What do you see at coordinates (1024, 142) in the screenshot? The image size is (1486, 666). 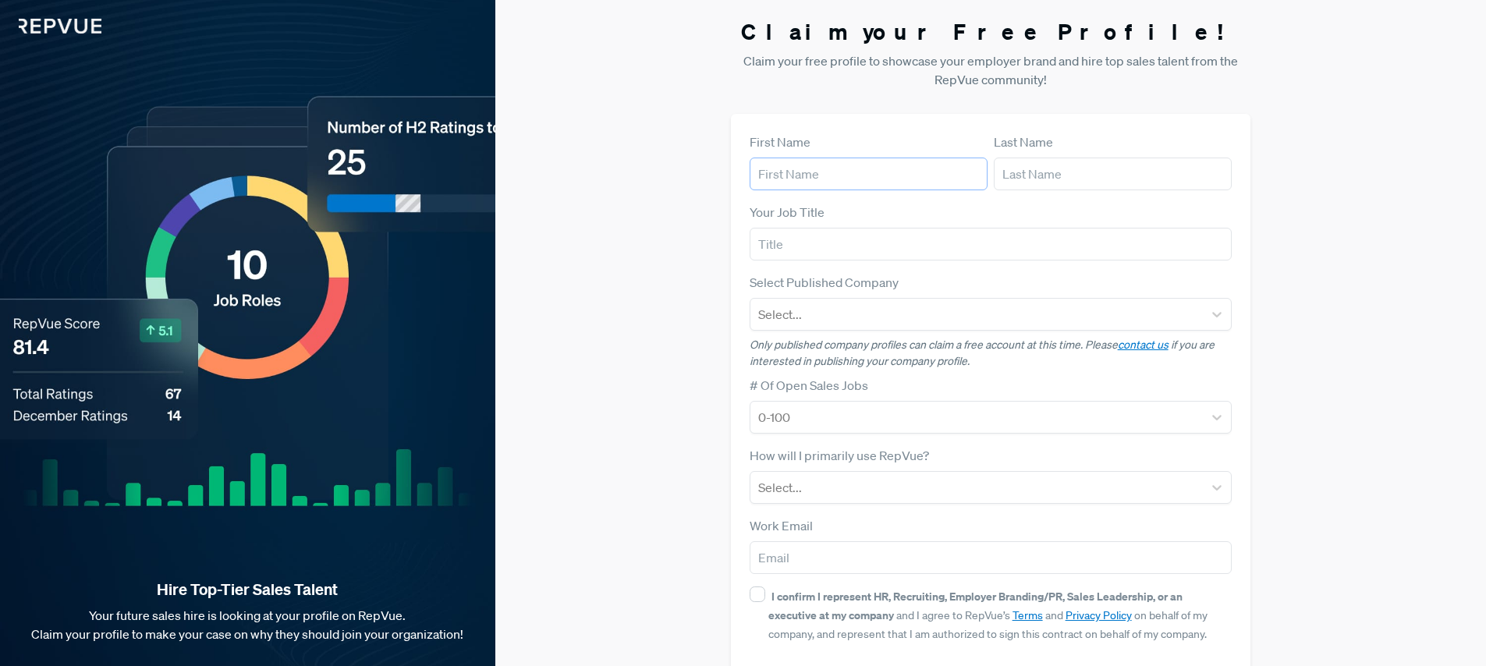 I see `label: Last Name` at bounding box center [1024, 142].